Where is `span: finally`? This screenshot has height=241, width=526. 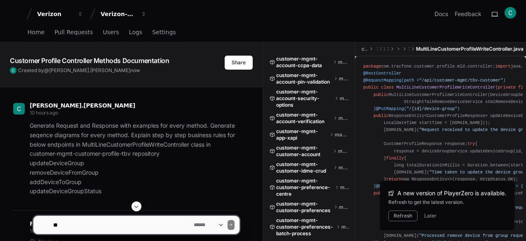
span: finally is located at coordinates (395, 158).